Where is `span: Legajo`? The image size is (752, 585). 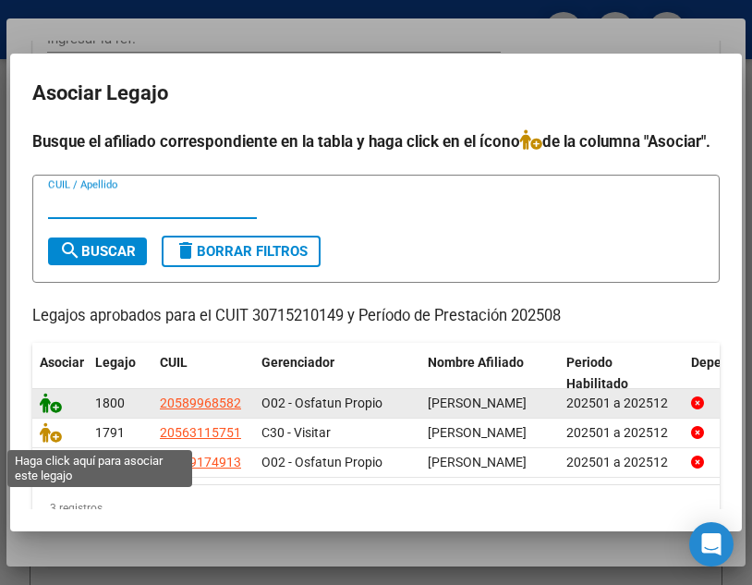
span: Legajo is located at coordinates (115, 362).